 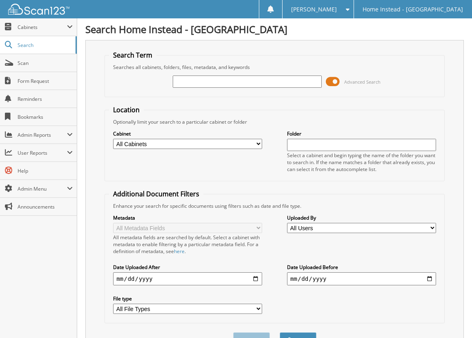 What do you see at coordinates (42, 189) in the screenshot?
I see `span: Admin Menu` at bounding box center [42, 189].